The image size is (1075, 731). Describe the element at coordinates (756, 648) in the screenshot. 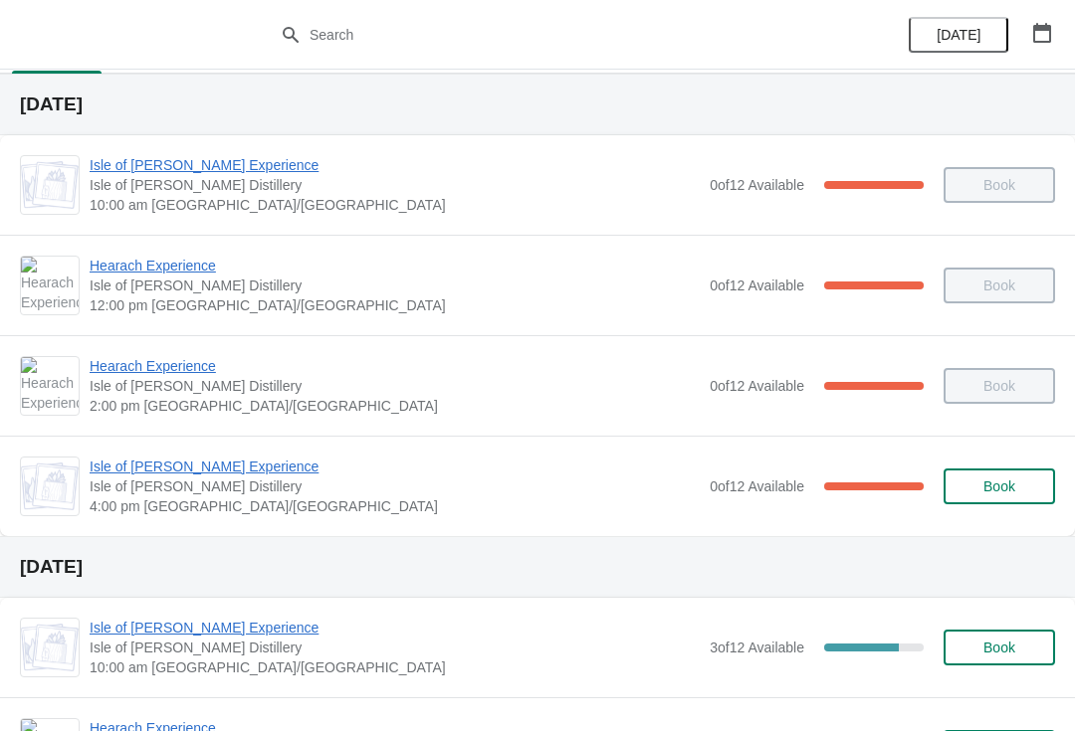

I see `span: 3 of 12 Available` at that location.